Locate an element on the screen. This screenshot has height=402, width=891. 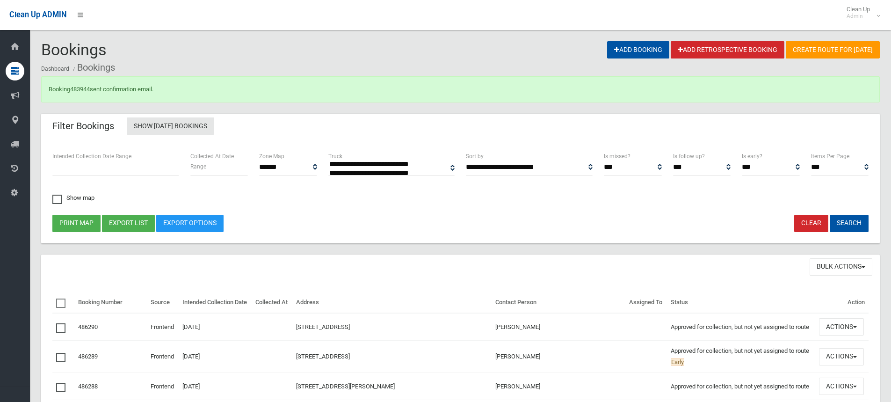
span: Show map is located at coordinates (73, 197).